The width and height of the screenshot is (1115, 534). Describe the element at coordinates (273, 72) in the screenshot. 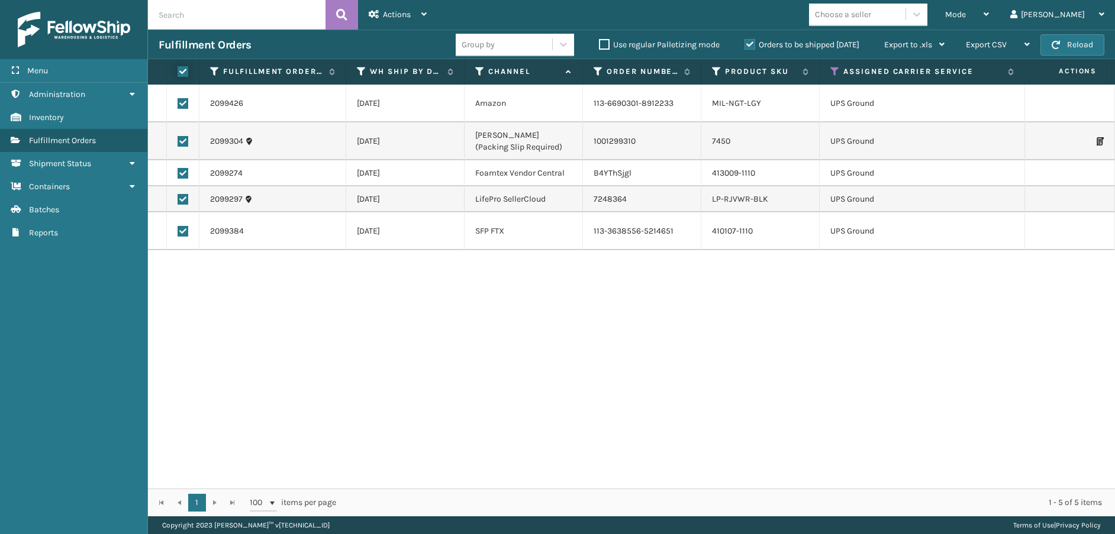

I see `label: Fulfillment Order Id` at that location.